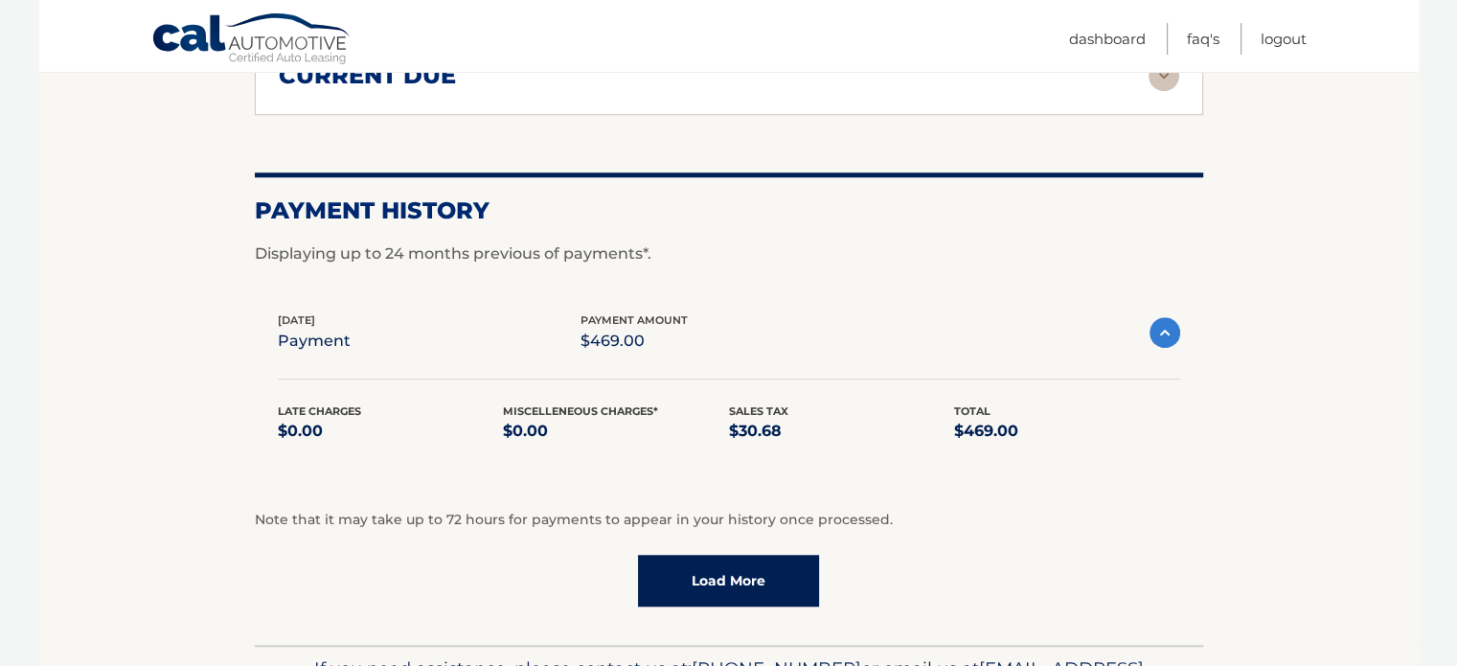 This screenshot has width=1457, height=666. Describe the element at coordinates (1164, 76) in the screenshot. I see `img: accordion-rest.svg` at that location.